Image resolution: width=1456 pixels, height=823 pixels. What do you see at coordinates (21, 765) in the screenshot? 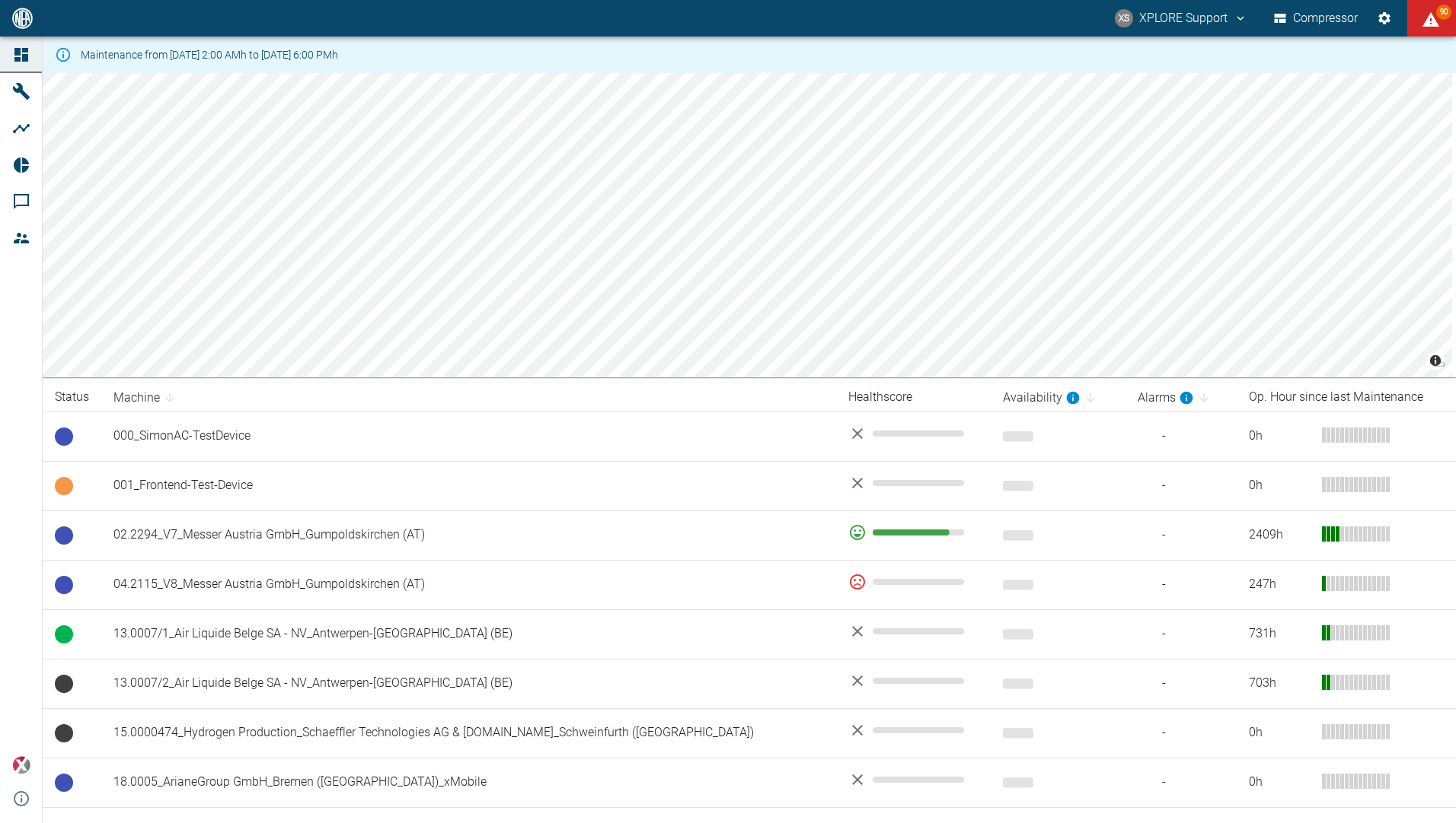
I see `img: Xplore Logo` at bounding box center [21, 765].